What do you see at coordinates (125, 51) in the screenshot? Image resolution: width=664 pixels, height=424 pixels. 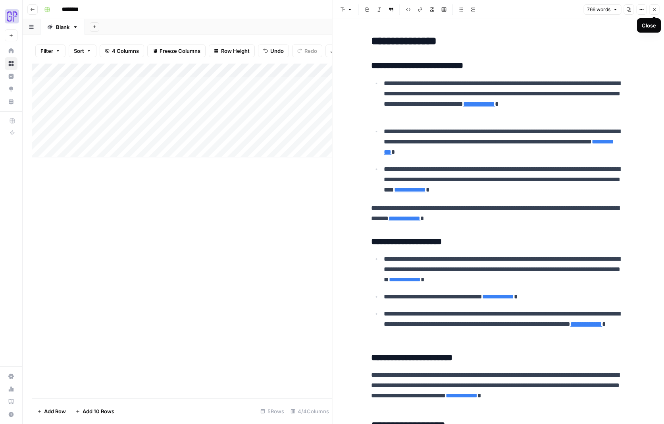 I see `span: 4 Columns` at bounding box center [125, 51].